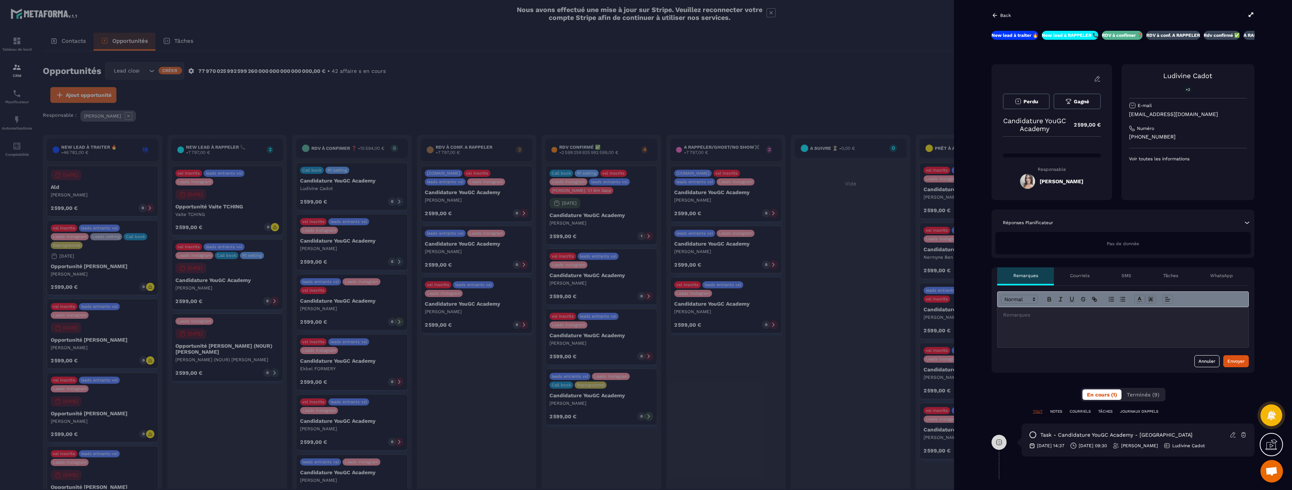  I want to click on p: Tâches, so click(1171, 276).